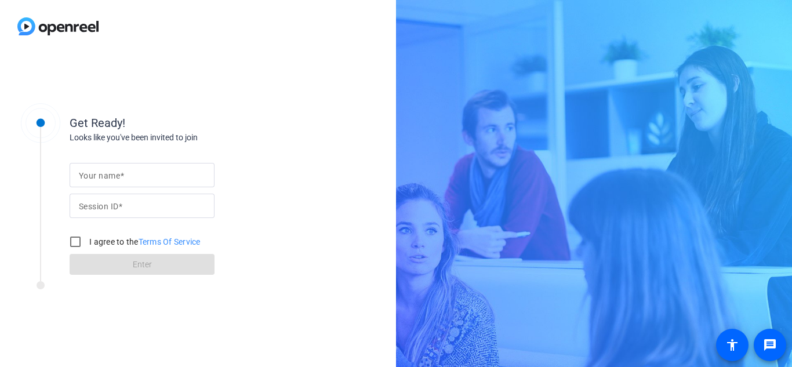  Describe the element at coordinates (99, 176) in the screenshot. I see `mat-label: Your name` at that location.